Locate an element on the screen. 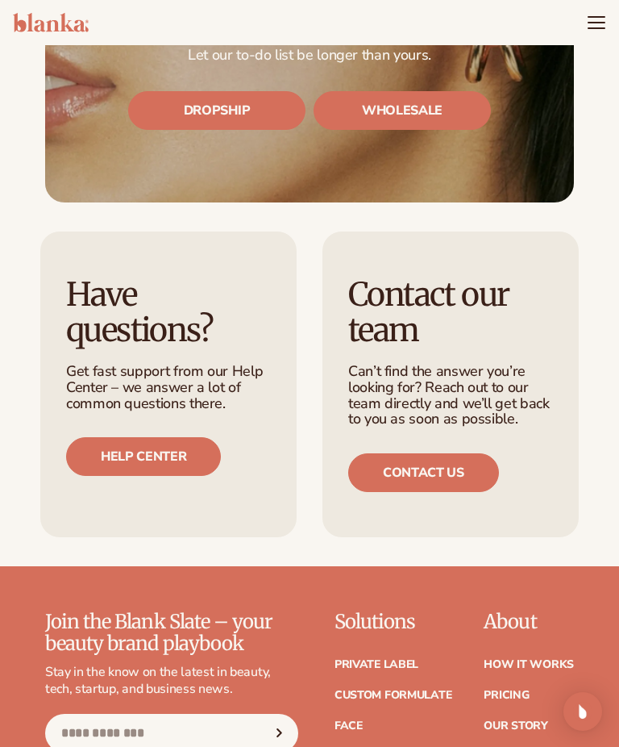 Image resolution: width=619 pixels, height=747 pixels. div: Open Intercom Messenger is located at coordinates (583, 711).